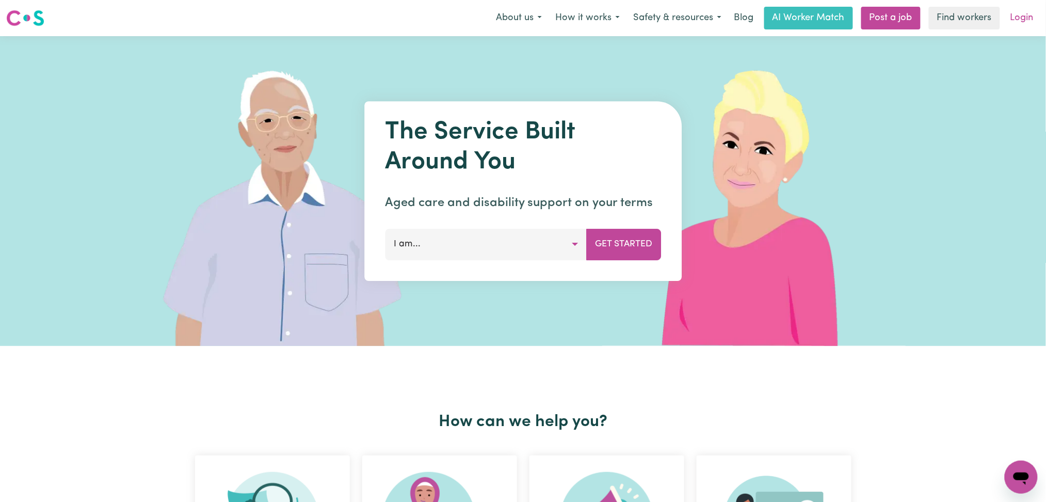 The image size is (1046, 502). I want to click on a: Blog, so click(744, 18).